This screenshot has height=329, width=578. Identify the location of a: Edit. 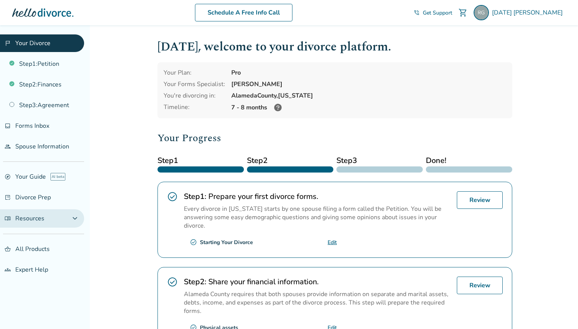
(332, 242).